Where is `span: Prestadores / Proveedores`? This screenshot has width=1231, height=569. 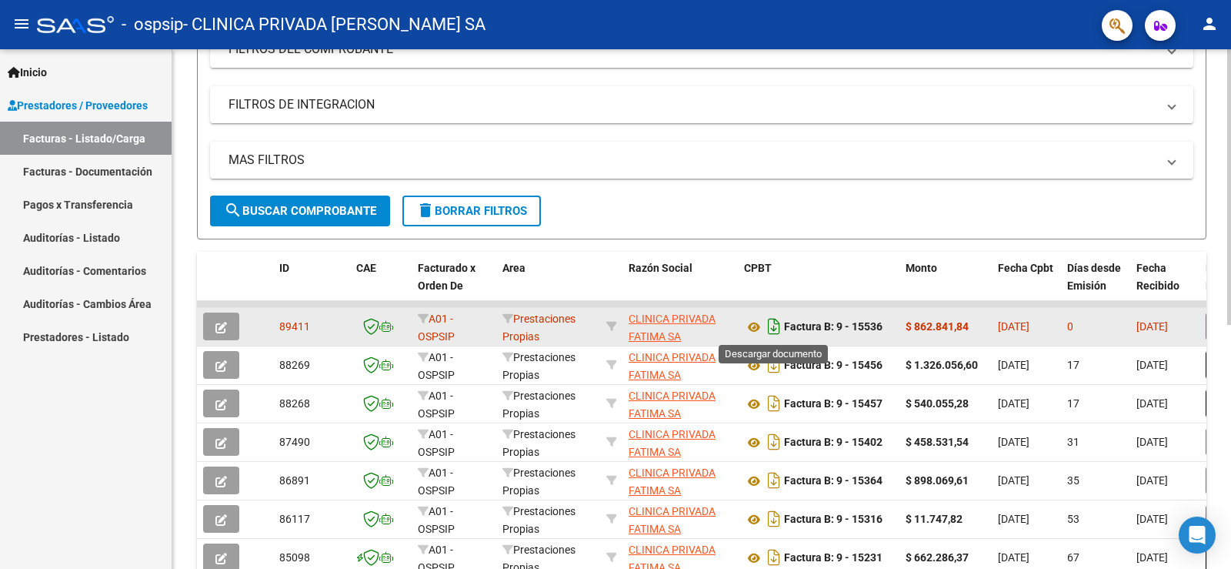 span: Prestadores / Proveedores is located at coordinates (78, 105).